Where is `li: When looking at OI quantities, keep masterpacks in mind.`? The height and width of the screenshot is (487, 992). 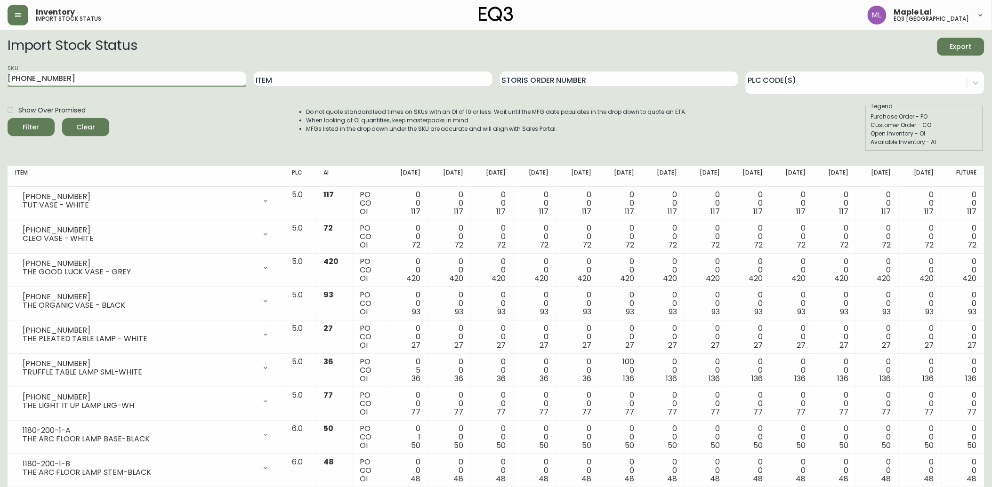
li: When looking at OI quantities, keep masterpacks in mind. is located at coordinates (497, 120).